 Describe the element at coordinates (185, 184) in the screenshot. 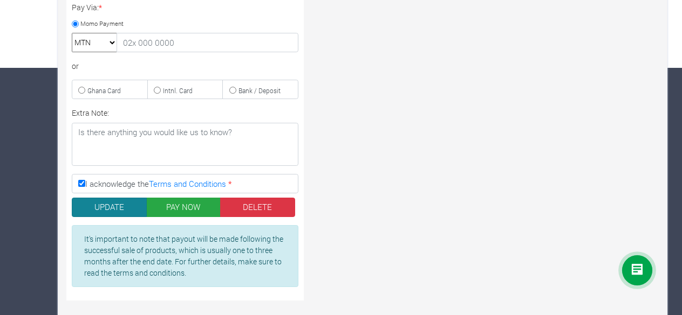

I see `label: I acknowledge the` at that location.